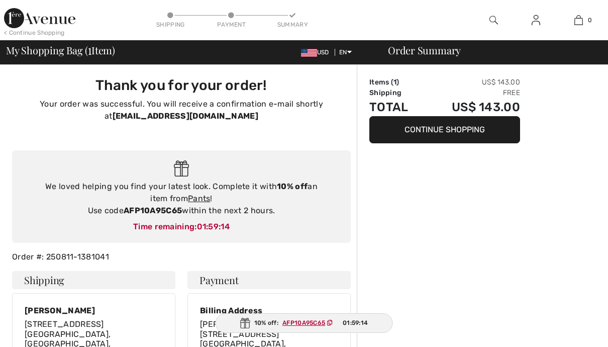 Image resolution: width=608 pixels, height=347 pixels. Describe the element at coordinates (40, 18) in the screenshot. I see `img: 1ère Avenue` at that location.